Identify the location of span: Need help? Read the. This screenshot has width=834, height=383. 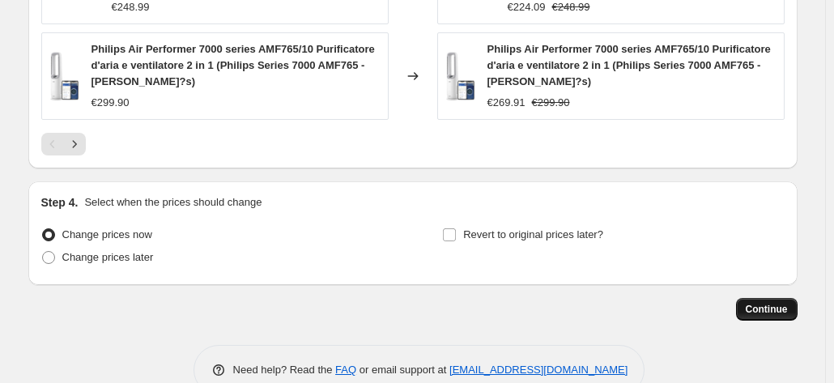
(284, 369).